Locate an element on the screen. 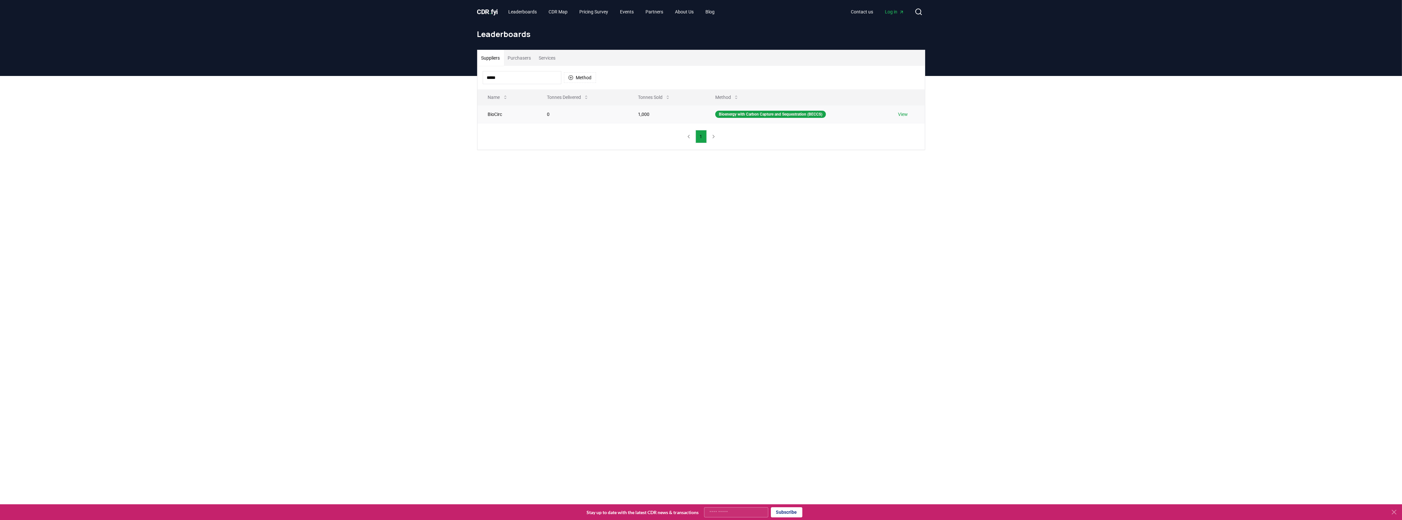 This screenshot has height=520, width=1402. div: Bioenergy with Carbon Capture and Sequestration (BECCS) is located at coordinates (771, 114).